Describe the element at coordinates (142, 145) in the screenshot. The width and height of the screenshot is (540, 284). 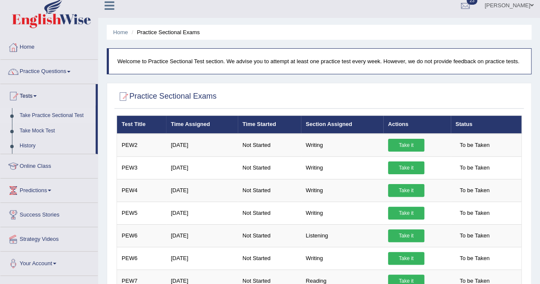
I see `td: PEW2` at that location.